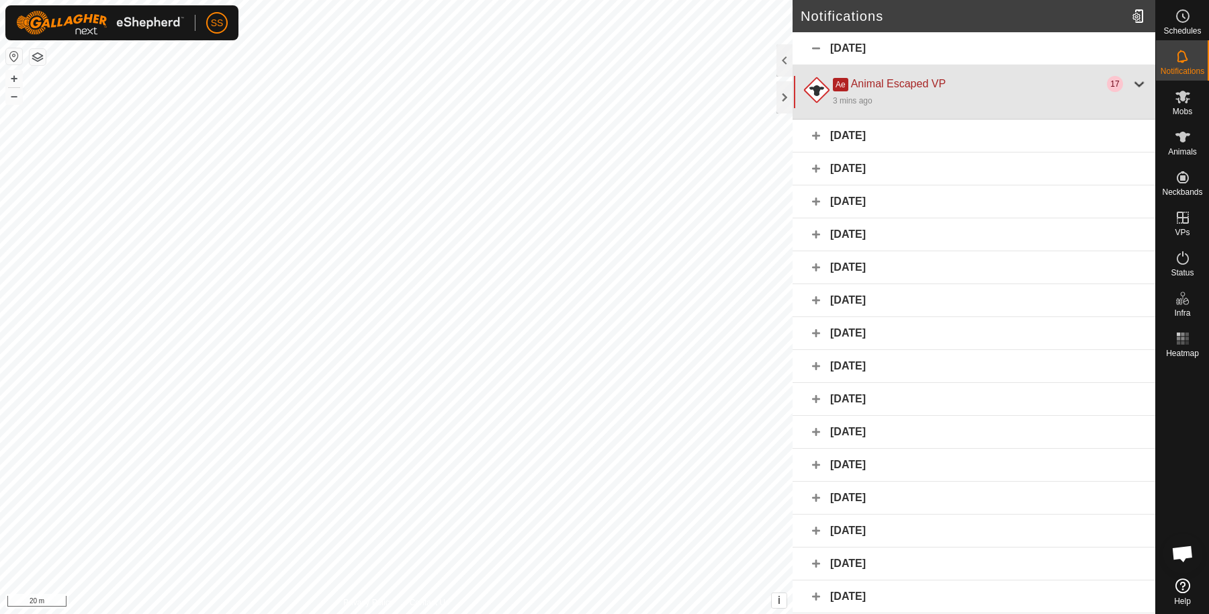 This screenshot has width=1209, height=614. I want to click on span: Status, so click(1182, 273).